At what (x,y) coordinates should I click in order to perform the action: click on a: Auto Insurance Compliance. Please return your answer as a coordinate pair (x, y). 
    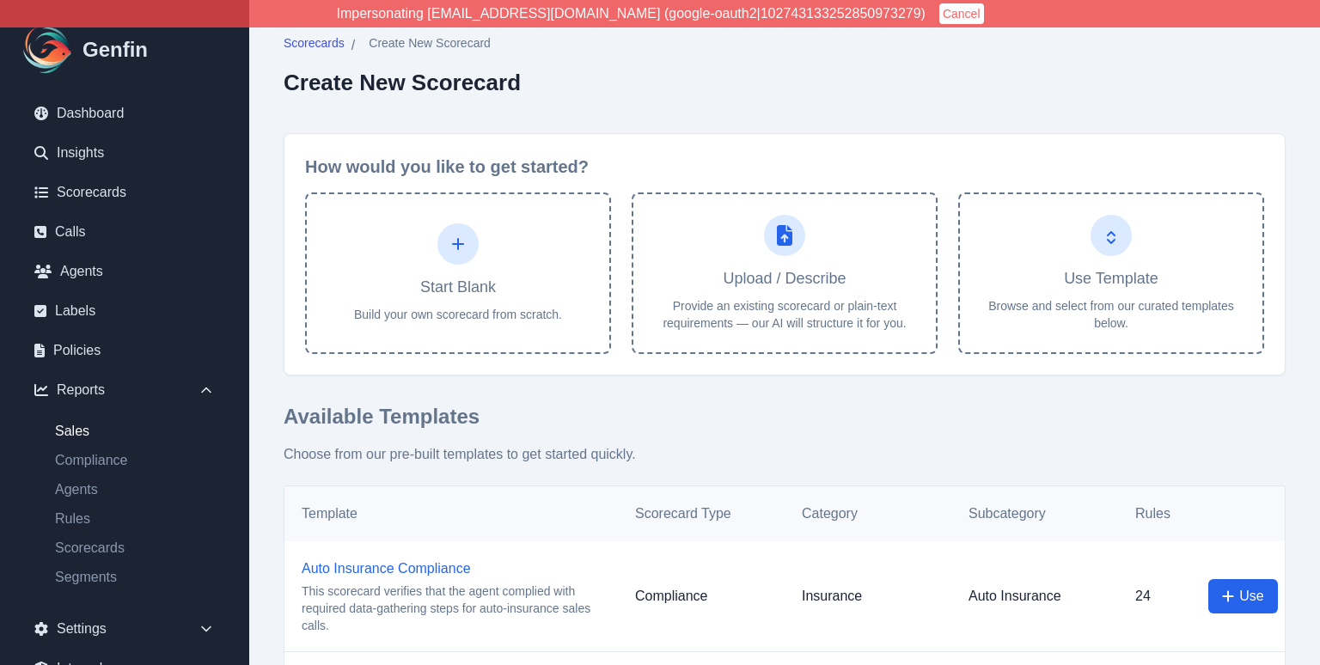
    Looking at the image, I should click on (386, 568).